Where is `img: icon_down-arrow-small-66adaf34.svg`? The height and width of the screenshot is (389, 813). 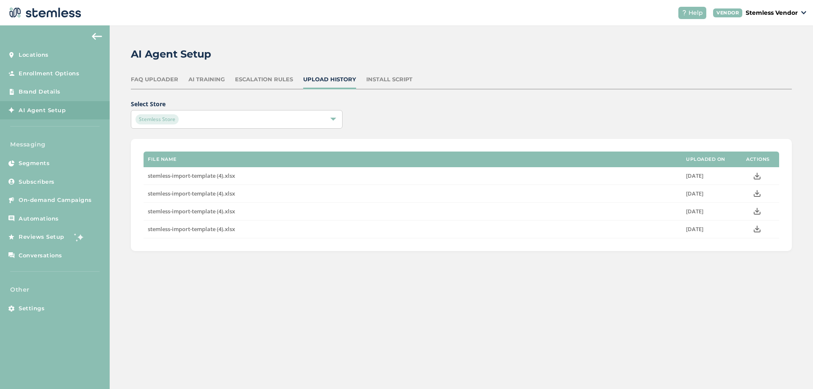
img: icon_down-arrow-small-66adaf34.svg is located at coordinates (804, 13).